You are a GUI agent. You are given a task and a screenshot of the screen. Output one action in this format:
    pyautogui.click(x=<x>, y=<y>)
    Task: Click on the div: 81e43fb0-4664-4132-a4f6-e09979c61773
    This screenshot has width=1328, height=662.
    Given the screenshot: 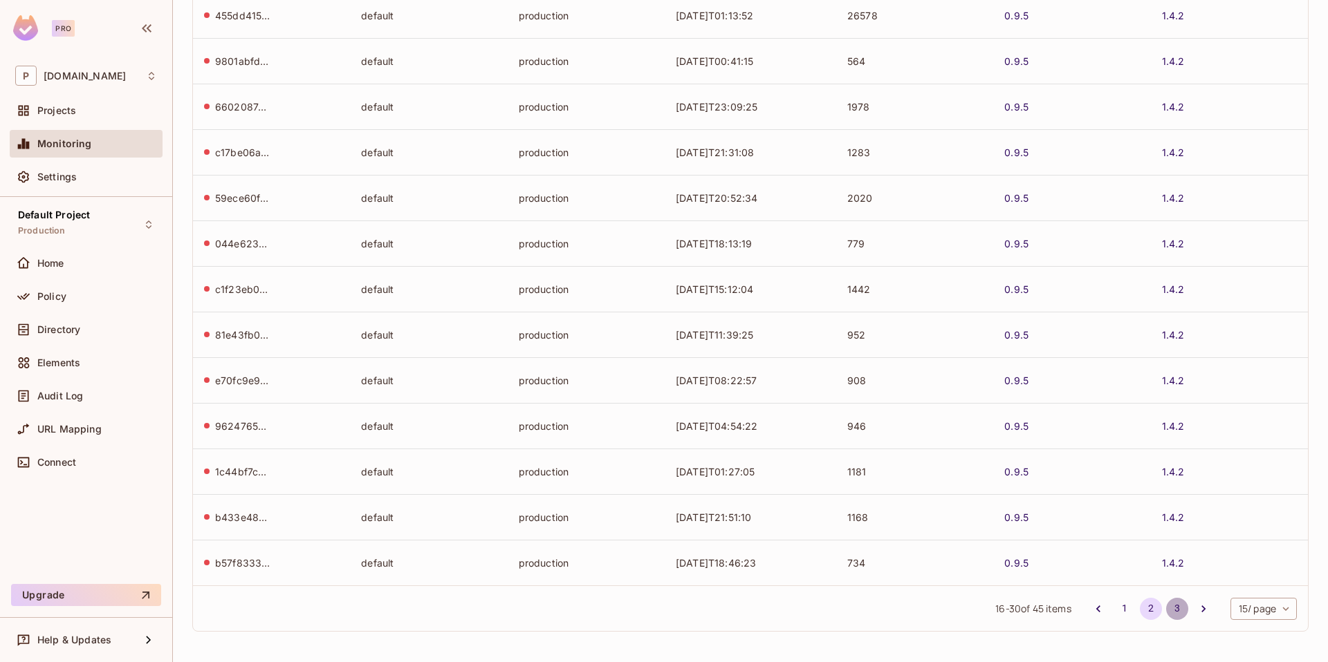 What is the action you would take?
    pyautogui.click(x=243, y=335)
    